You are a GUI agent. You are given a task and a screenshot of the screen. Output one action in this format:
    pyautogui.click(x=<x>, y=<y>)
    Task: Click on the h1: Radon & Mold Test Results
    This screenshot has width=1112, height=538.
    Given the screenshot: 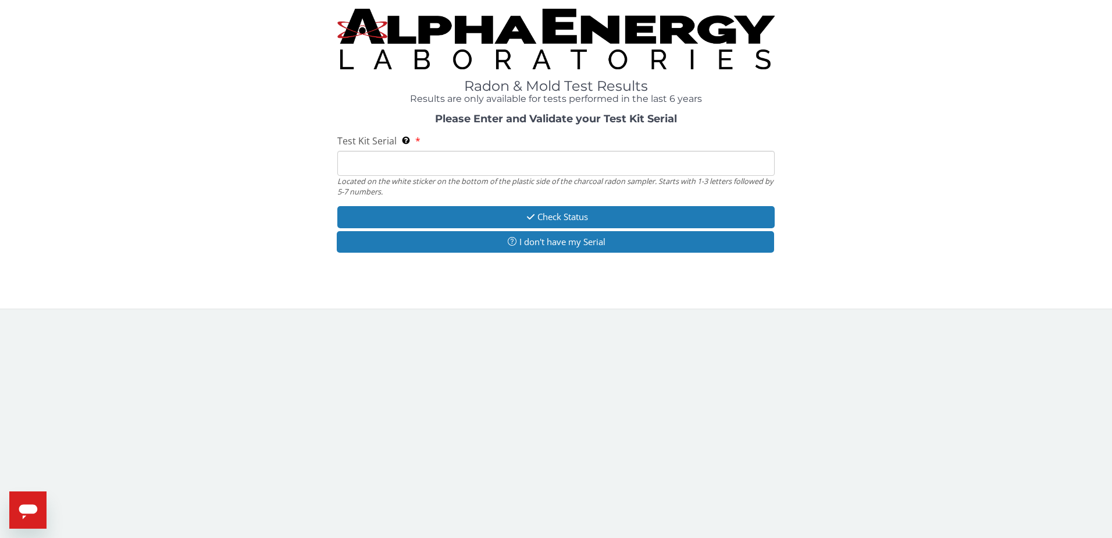 What is the action you would take?
    pyautogui.click(x=556, y=86)
    